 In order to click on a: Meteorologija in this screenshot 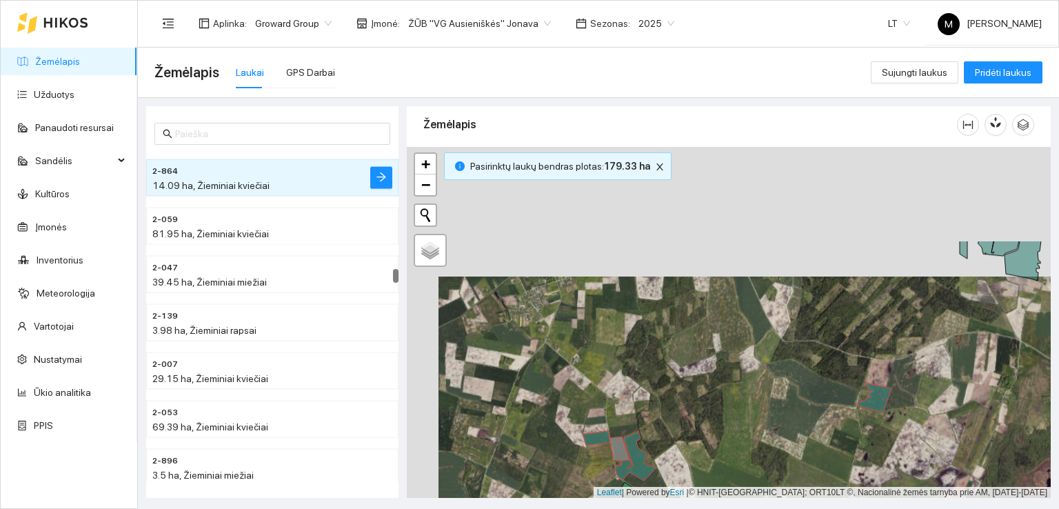, I will do `click(65, 293)`.